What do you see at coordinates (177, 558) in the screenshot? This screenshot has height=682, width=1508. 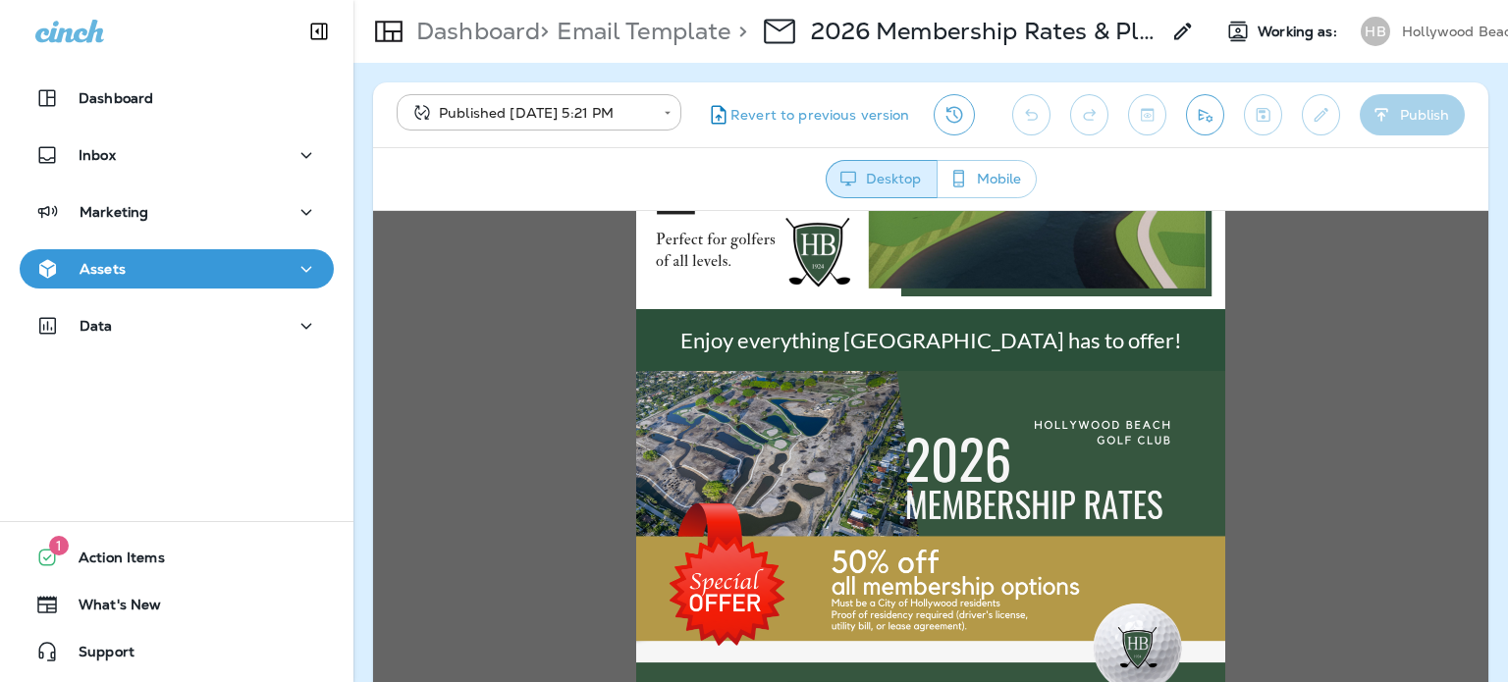 I see `button: 1Action Items` at bounding box center [177, 558].